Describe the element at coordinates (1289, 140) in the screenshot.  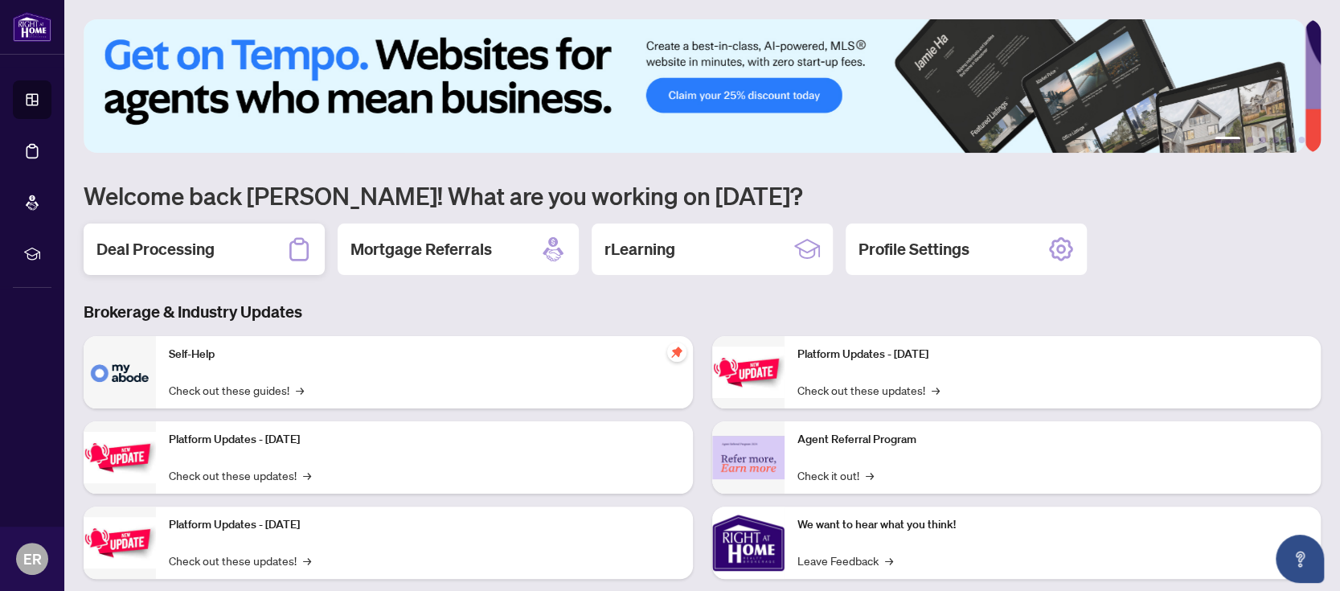
I see `button: 5` at that location.